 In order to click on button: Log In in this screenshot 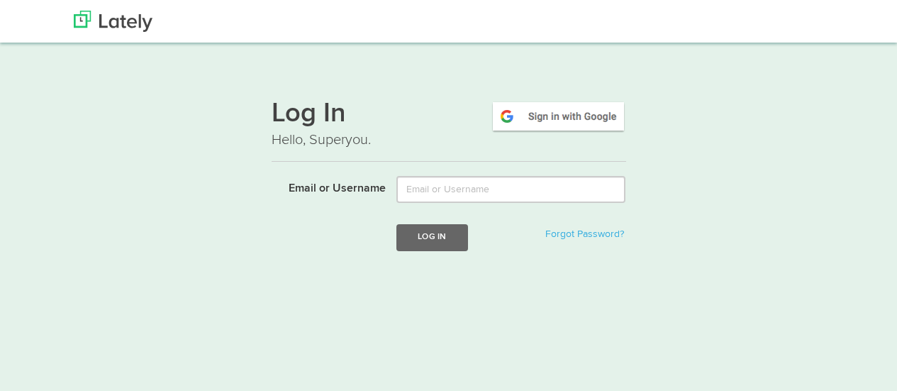, I will do `click(432, 237)`.